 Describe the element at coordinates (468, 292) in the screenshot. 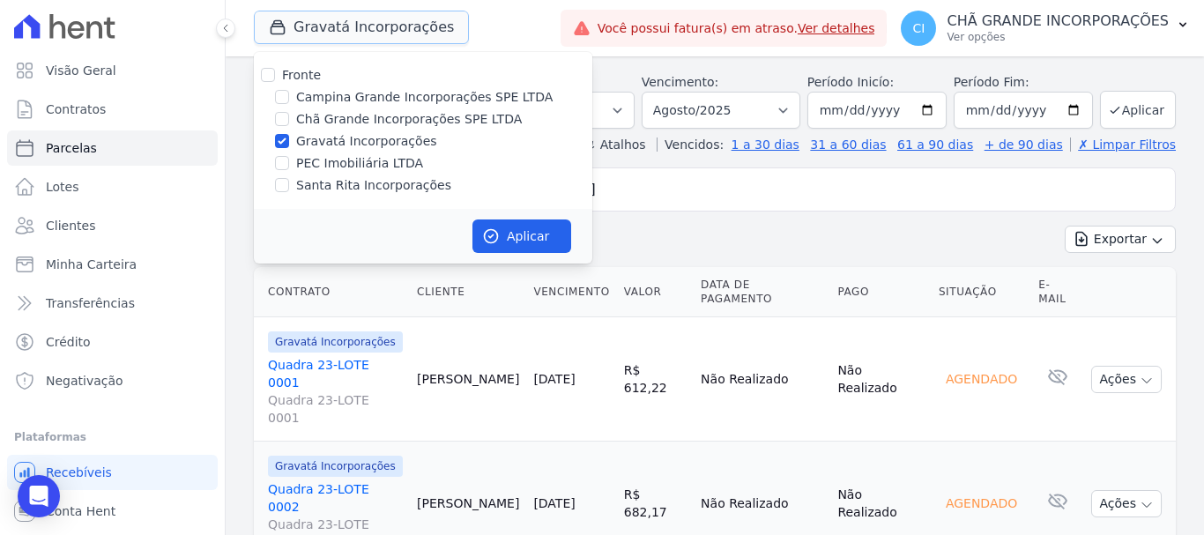

I see `th: Cliente` at that location.